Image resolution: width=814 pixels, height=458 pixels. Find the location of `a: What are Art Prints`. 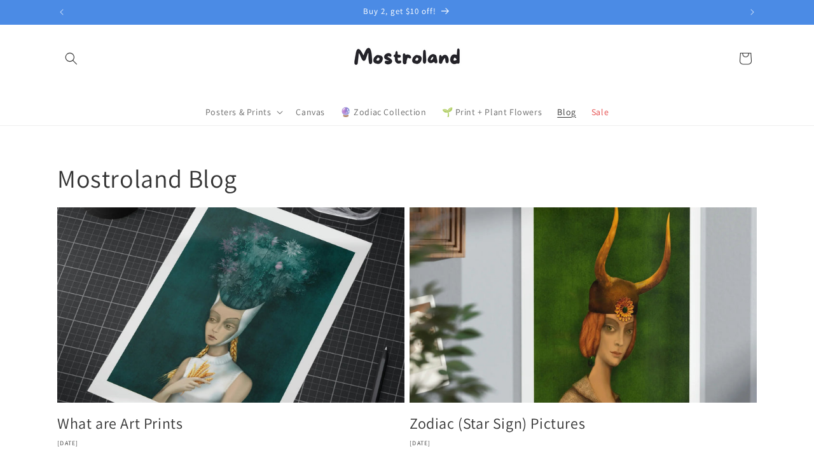

a: What are Art Prints is located at coordinates (231, 423).